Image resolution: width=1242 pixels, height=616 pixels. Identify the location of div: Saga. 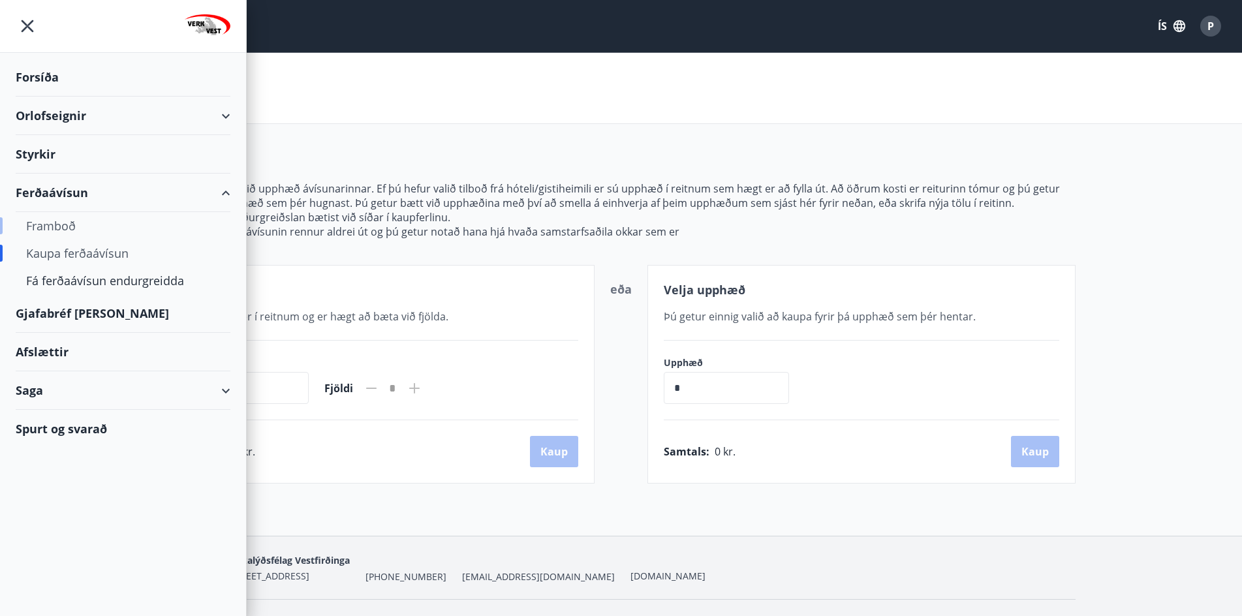
(123, 390).